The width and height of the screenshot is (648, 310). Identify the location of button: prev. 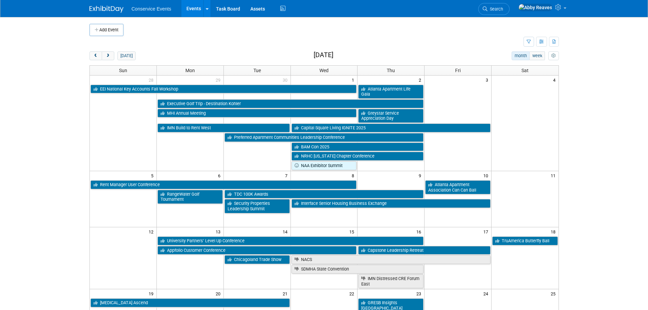
(96, 56).